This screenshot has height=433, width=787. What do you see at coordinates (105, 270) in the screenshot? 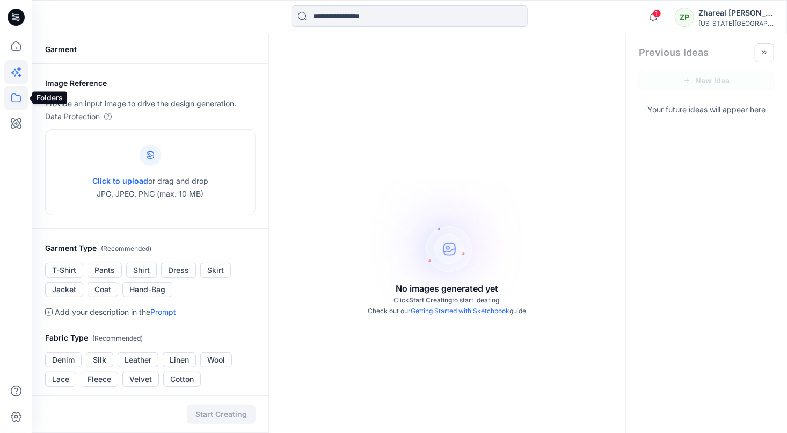
I see `button: Pants` at bounding box center [105, 270].